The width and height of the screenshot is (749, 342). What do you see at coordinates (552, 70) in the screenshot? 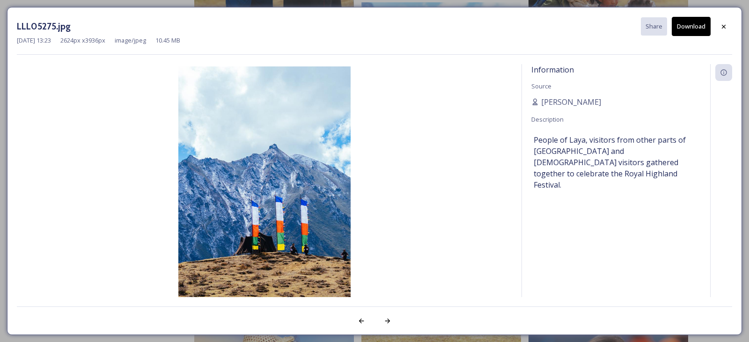
I see `span: Information` at bounding box center [552, 70].